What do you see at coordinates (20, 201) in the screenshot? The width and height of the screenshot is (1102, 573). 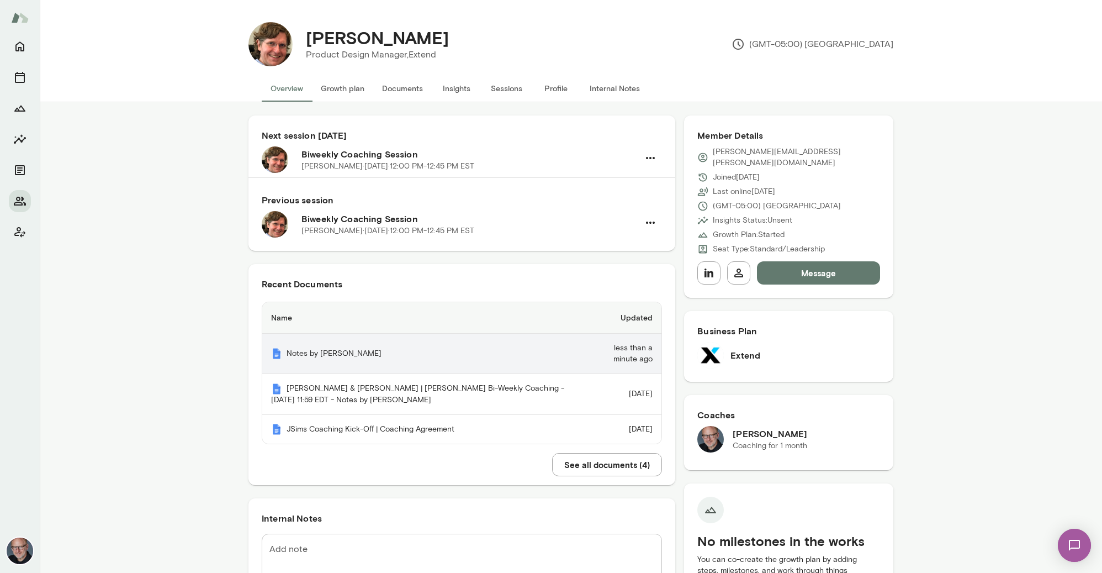 I see `button: Members` at bounding box center [20, 201].